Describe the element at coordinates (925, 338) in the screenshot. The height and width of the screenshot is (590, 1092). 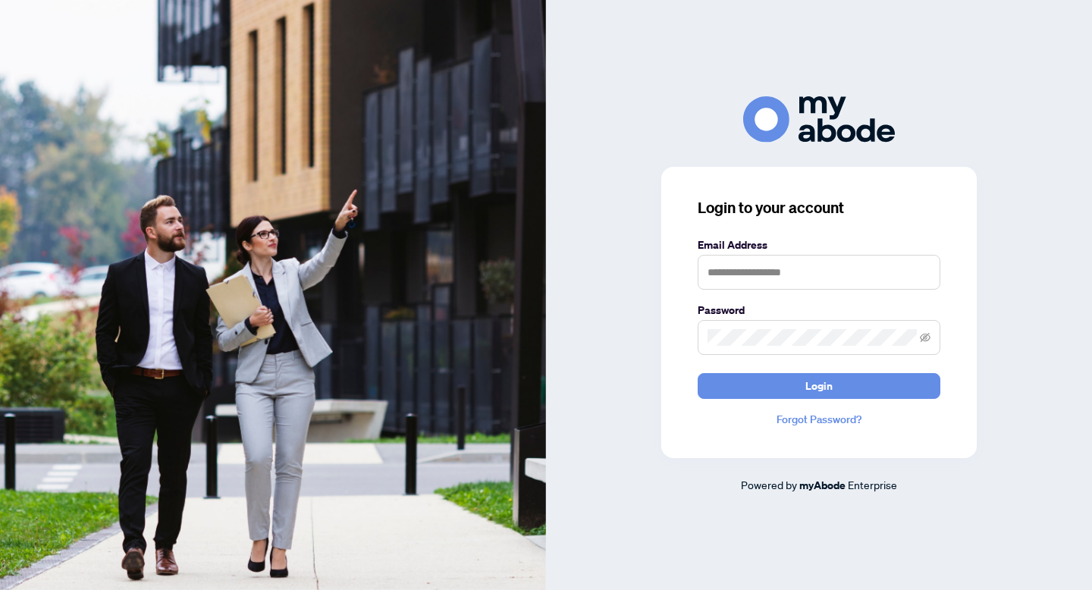
I see `span: eye-invisible` at that location.